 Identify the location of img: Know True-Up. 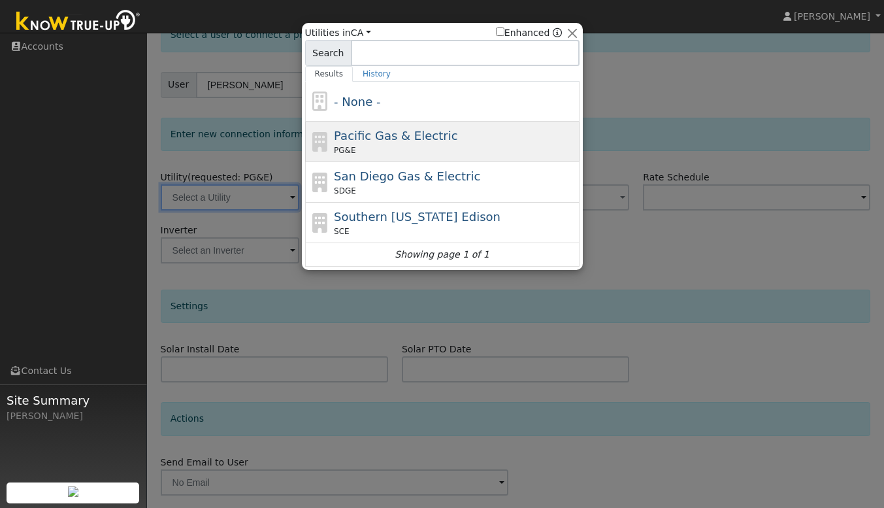
(78, 22).